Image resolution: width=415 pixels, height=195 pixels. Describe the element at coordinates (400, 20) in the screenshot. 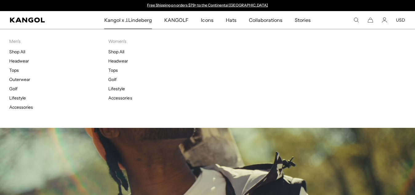

I see `button: USD` at that location.